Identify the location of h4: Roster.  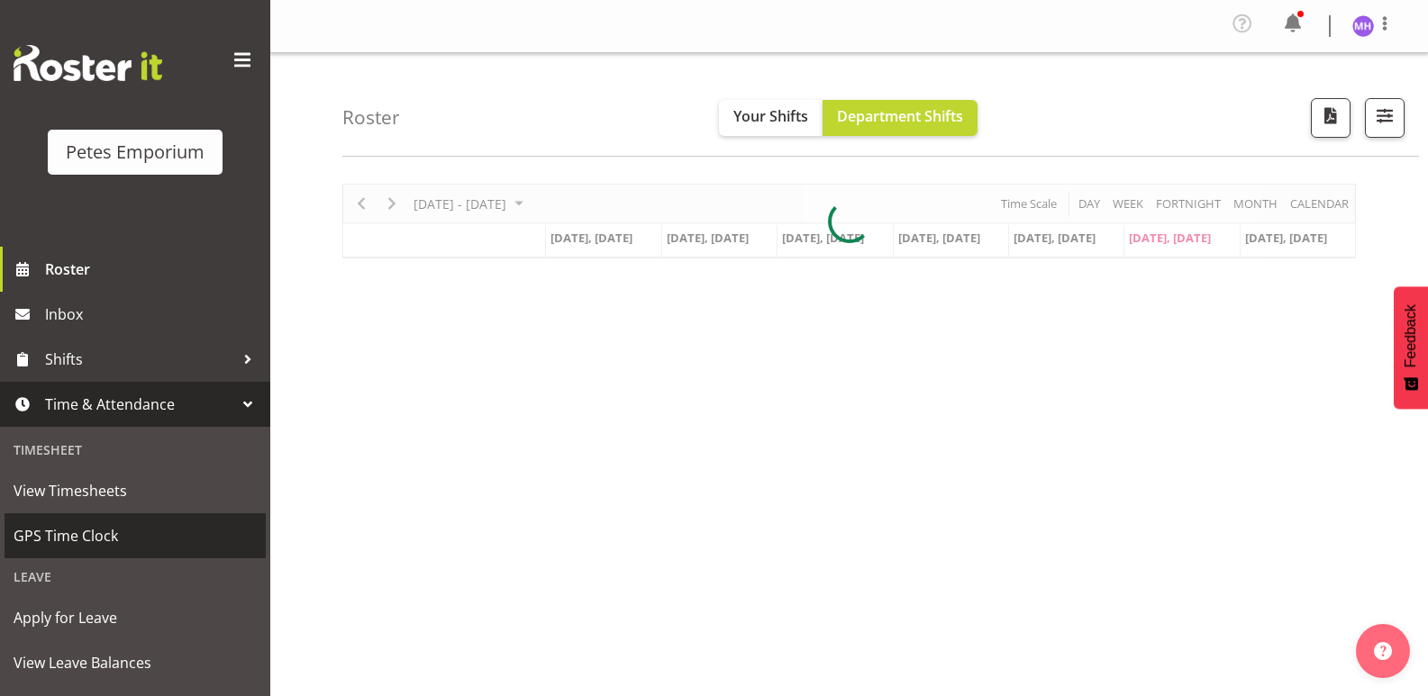
(371, 117).